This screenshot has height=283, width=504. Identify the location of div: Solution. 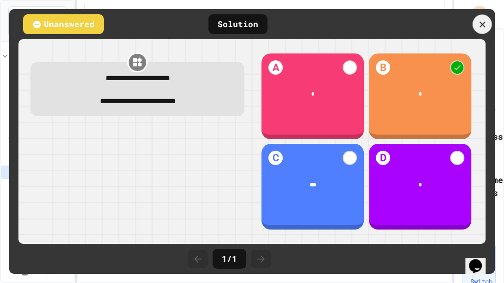
(238, 24).